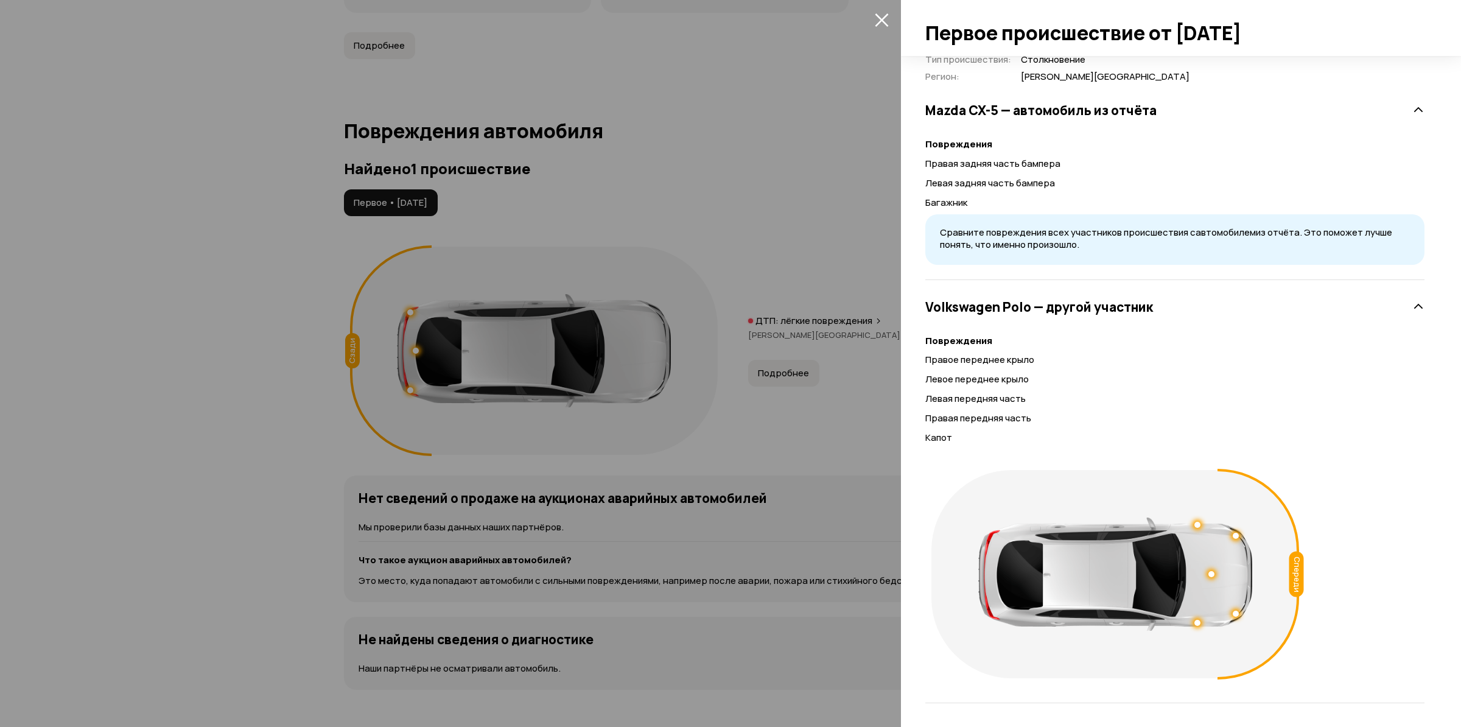 This screenshot has height=727, width=1461. I want to click on span: Регион :, so click(942, 76).